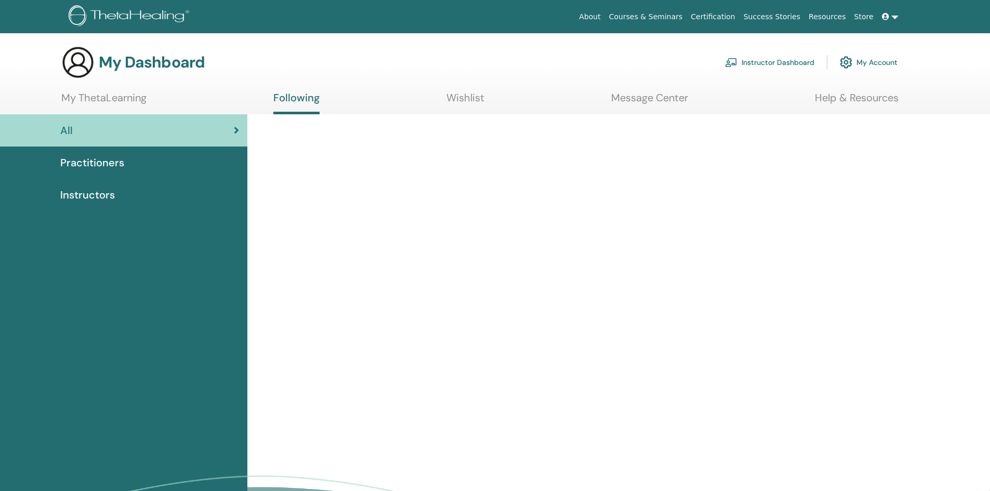  I want to click on a: Resources, so click(828, 17).